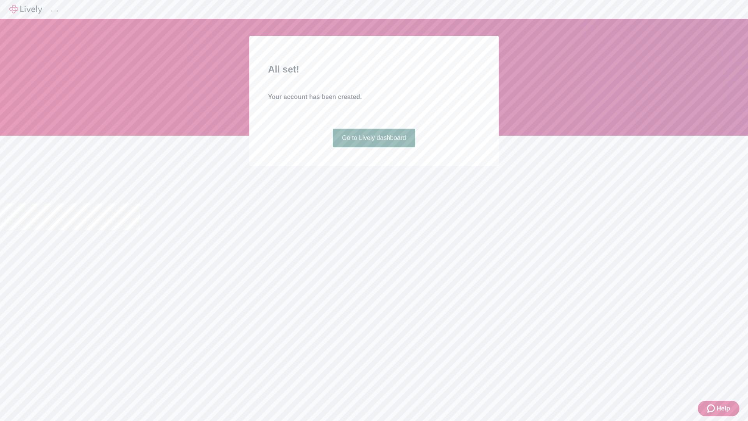 The height and width of the screenshot is (421, 748). Describe the element at coordinates (26, 9) in the screenshot. I see `img: Lively` at that location.